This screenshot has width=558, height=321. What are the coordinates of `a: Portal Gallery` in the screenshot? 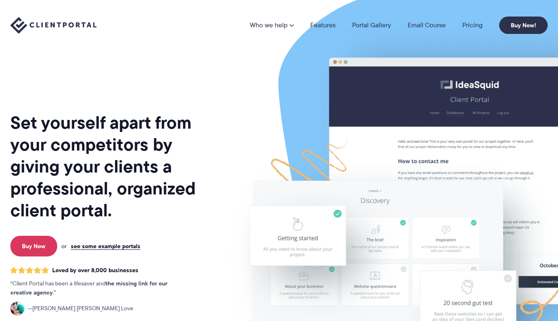 It's located at (372, 25).